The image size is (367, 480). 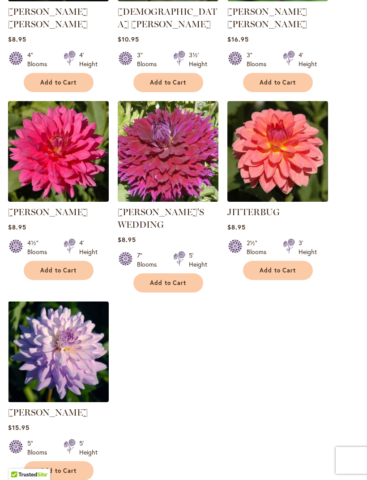 What do you see at coordinates (168, 199) in the screenshot?
I see `a: Jennifer's Wedding` at bounding box center [168, 199].